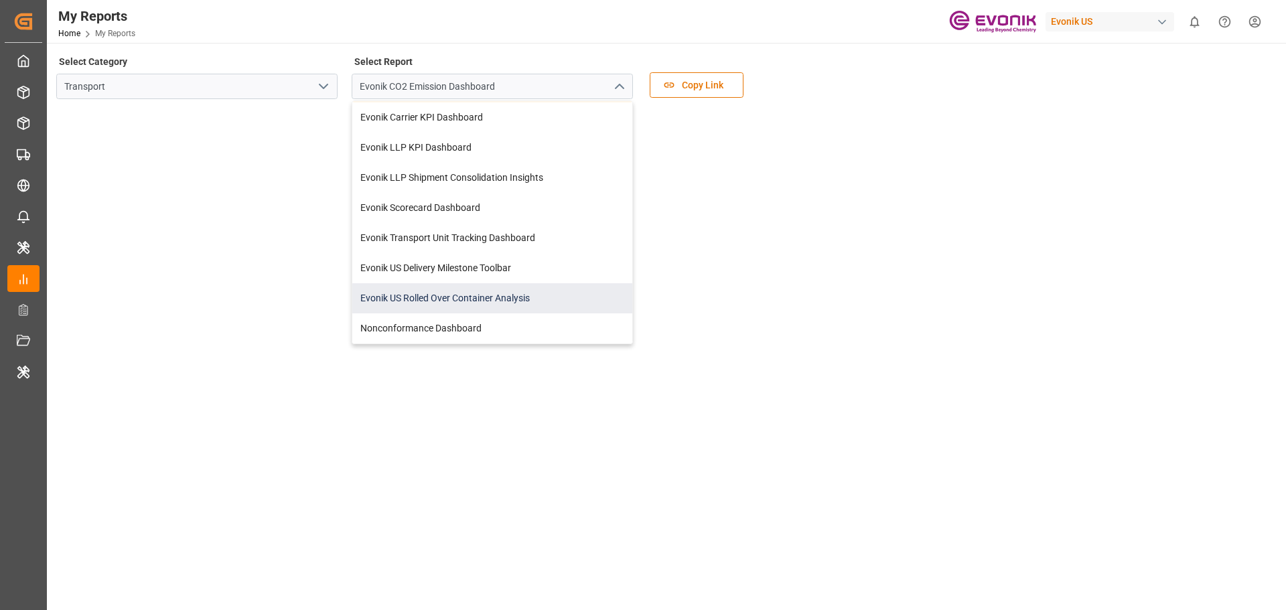 Image resolution: width=1286 pixels, height=610 pixels. What do you see at coordinates (1113, 21) in the screenshot?
I see `button: Evonik US` at bounding box center [1113, 21].